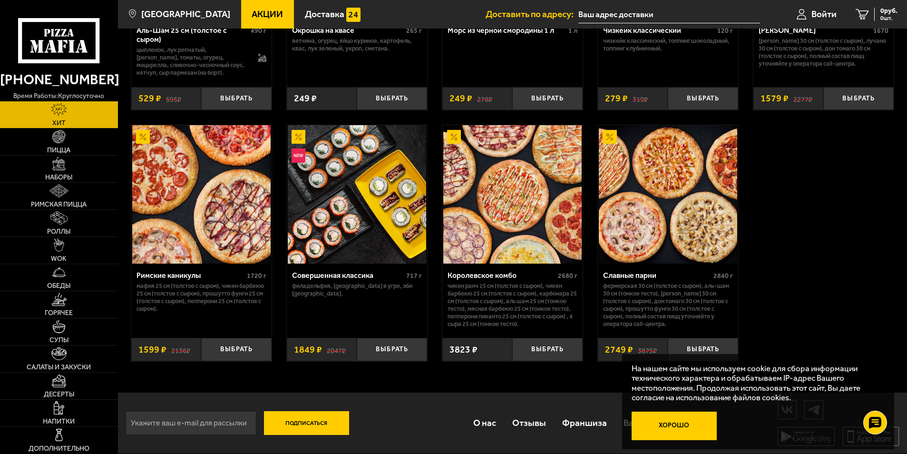  What do you see at coordinates (888, 11) in the screenshot?
I see `span: 0 руб.` at bounding box center [888, 11].